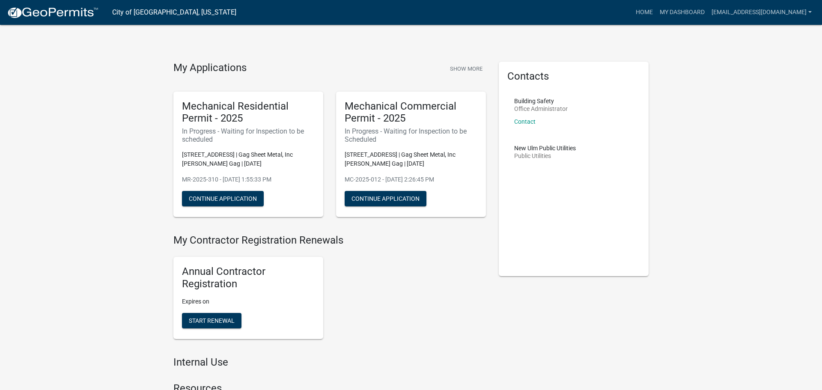 The height and width of the screenshot is (390, 822). What do you see at coordinates (330, 290) in the screenshot?
I see `wm-registration-list-section: My Contractor Registration Renewals` at bounding box center [330, 290].